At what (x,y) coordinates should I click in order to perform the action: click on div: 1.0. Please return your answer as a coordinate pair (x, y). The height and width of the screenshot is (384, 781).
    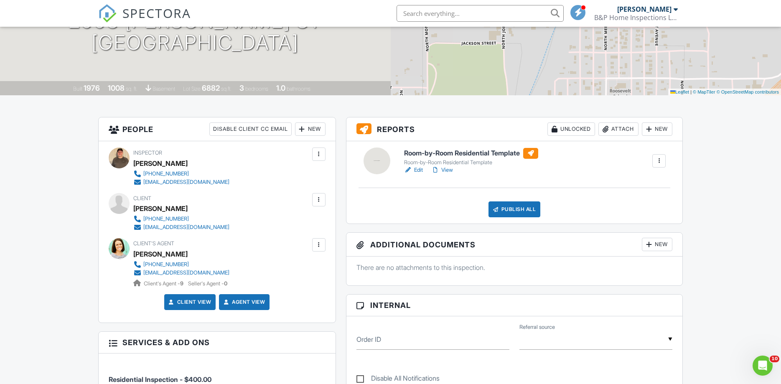
    Looking at the image, I should click on (281, 88).